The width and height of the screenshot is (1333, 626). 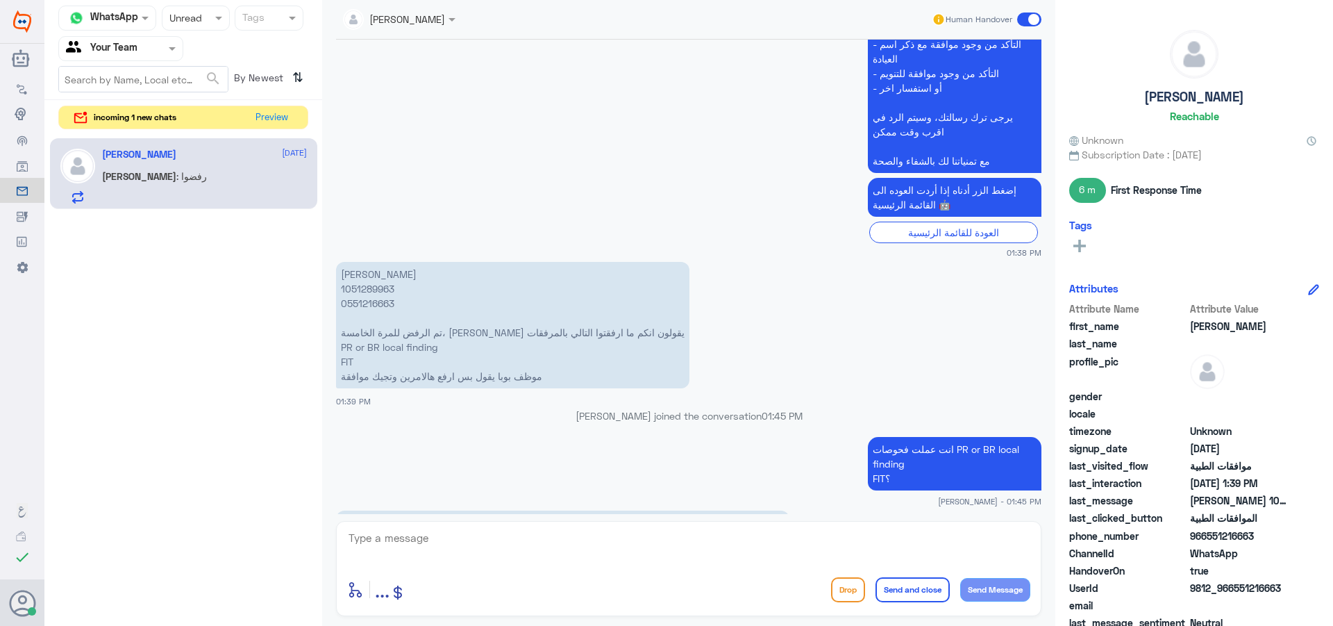 I want to click on button: search, so click(x=213, y=78).